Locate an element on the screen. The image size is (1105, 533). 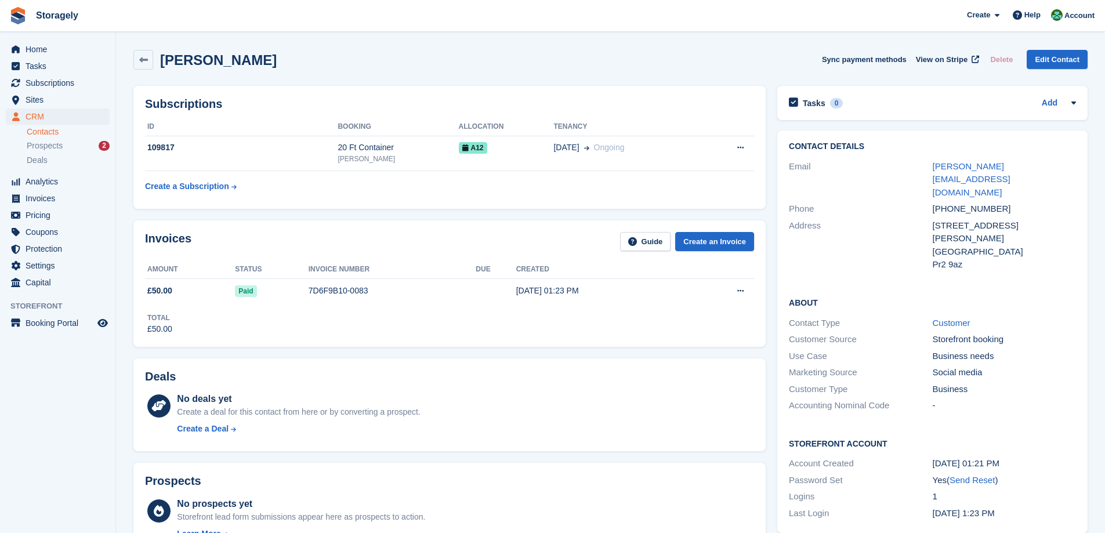
div: Business is located at coordinates (1004, 389).